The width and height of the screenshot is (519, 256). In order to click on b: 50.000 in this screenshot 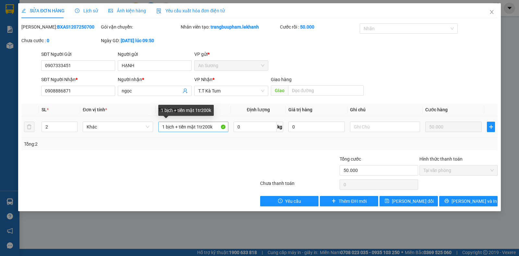, I will do `click(307, 27)`.